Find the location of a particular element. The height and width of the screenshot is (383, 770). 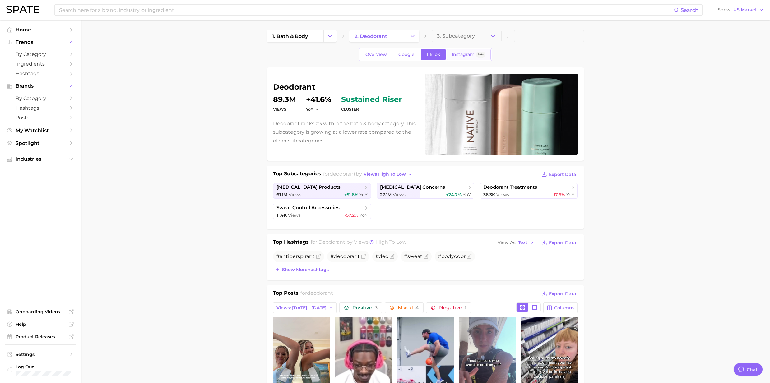

span: View As is located at coordinates (507, 242).